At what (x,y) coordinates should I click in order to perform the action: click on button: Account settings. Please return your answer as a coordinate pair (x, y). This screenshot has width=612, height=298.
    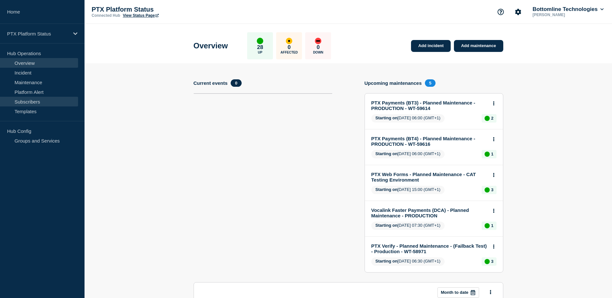
    Looking at the image, I should click on (518, 12).